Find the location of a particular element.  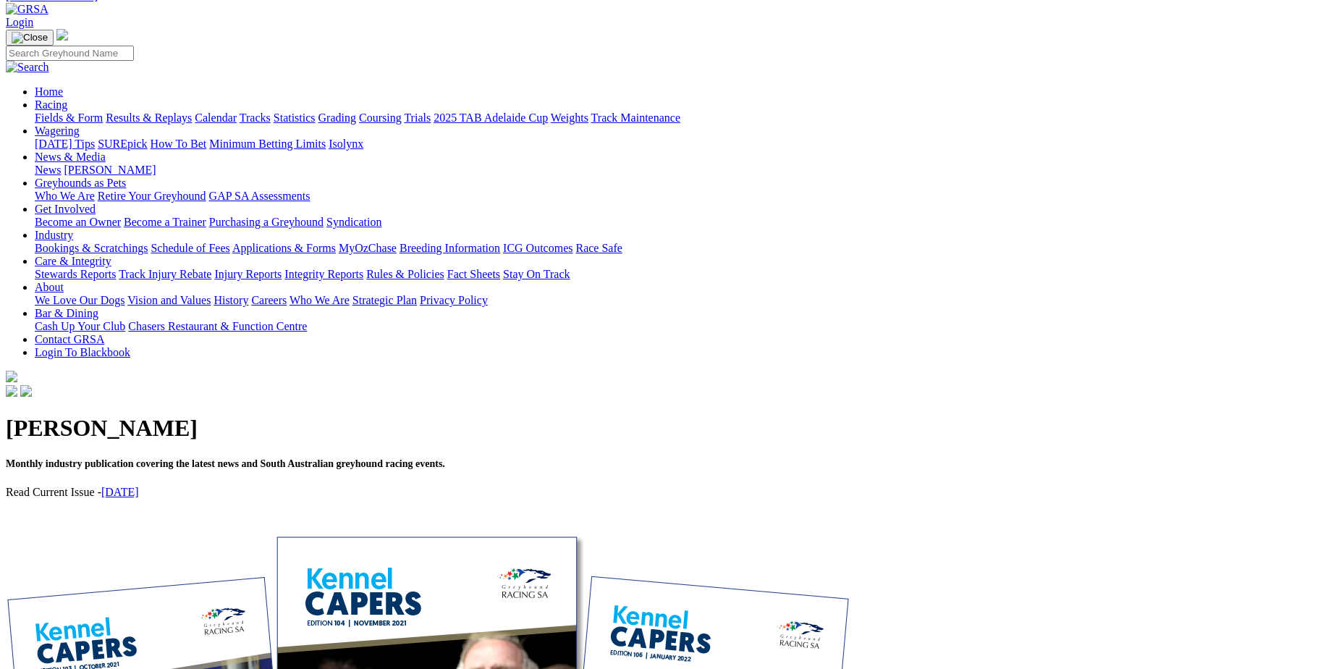

a: 2025 TAB Adelaide Cup is located at coordinates (491, 117).